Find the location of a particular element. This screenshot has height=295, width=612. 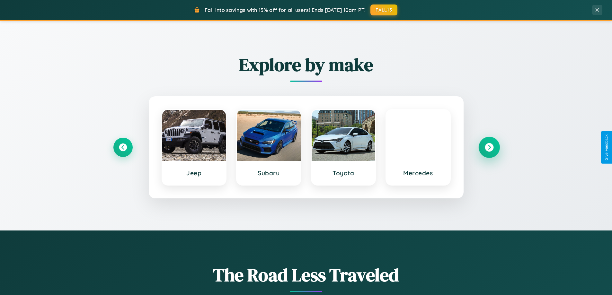

div: Give Feedback is located at coordinates (607, 147).